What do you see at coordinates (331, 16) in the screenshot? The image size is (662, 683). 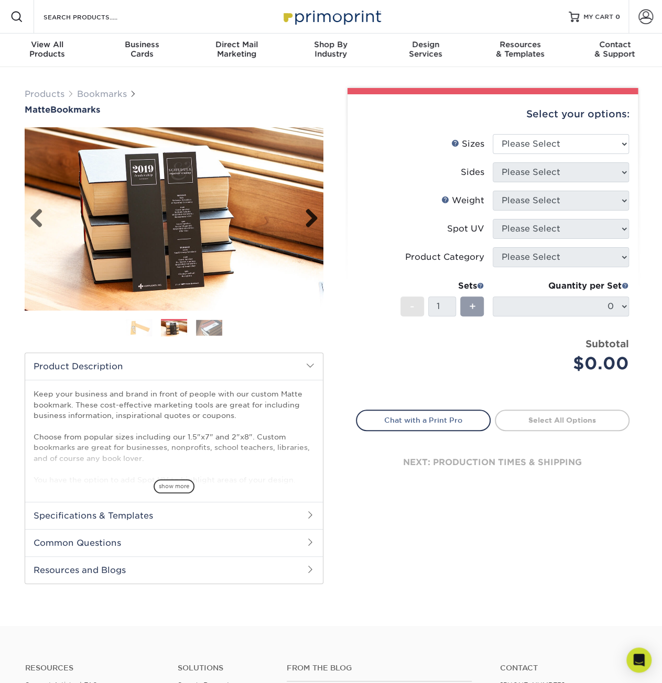 I see `img: Primoprint` at bounding box center [331, 16].